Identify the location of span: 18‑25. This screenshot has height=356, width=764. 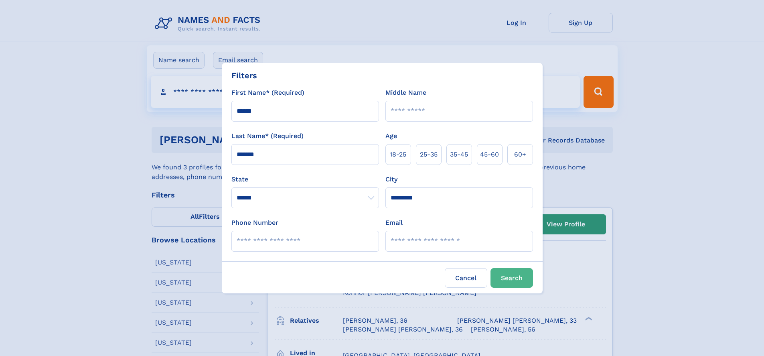
(398, 154).